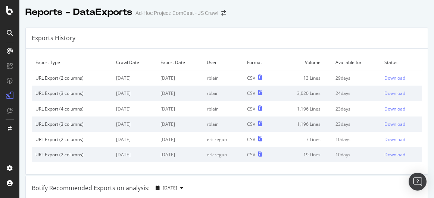  What do you see at coordinates (304, 78) in the screenshot?
I see `td: 13 Lines` at bounding box center [304, 78].